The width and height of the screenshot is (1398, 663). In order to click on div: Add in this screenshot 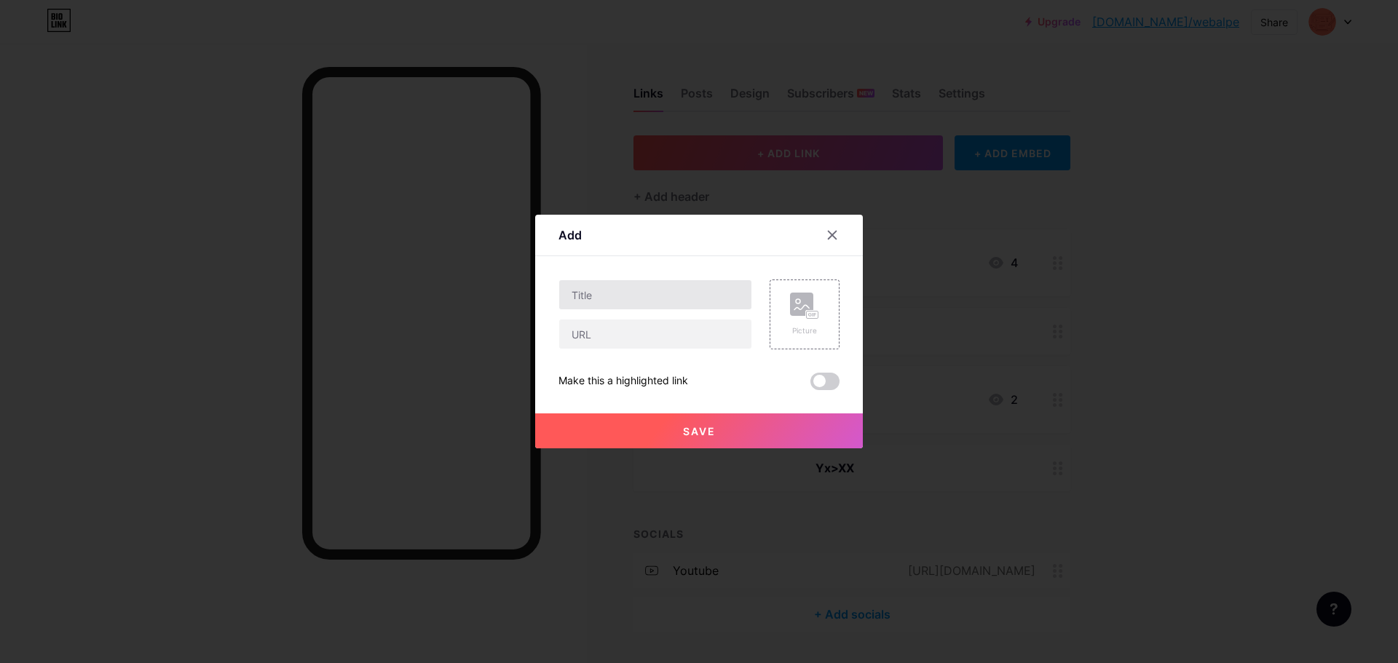, I will do `click(570, 235)`.